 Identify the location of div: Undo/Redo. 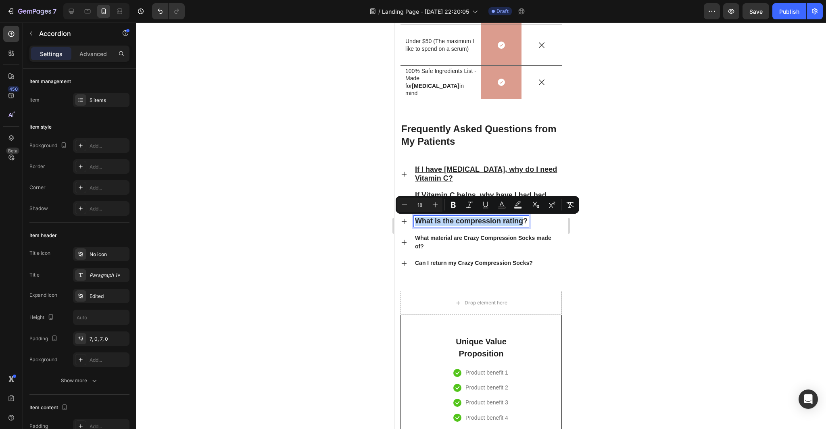
(168, 11).